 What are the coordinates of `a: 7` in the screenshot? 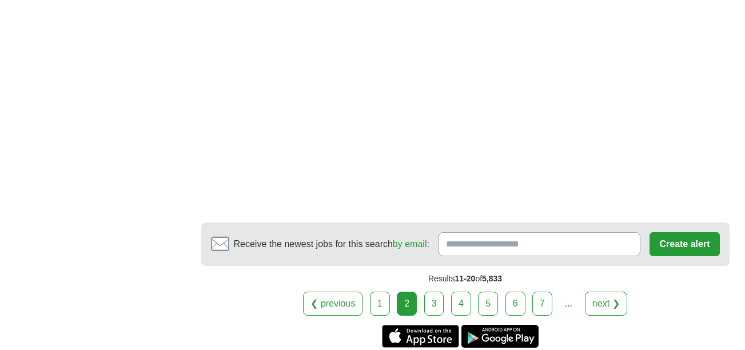 It's located at (542, 303).